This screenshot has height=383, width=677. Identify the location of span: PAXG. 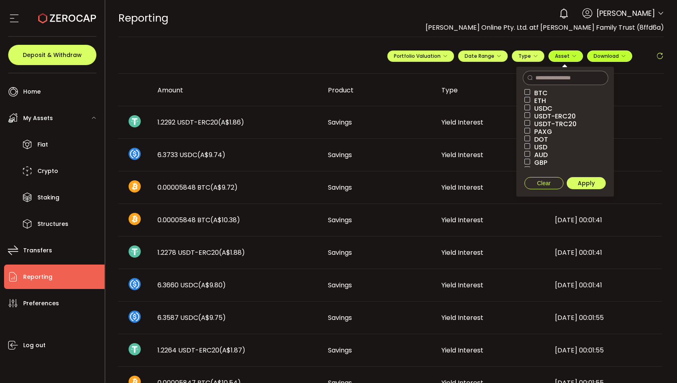
(541, 131).